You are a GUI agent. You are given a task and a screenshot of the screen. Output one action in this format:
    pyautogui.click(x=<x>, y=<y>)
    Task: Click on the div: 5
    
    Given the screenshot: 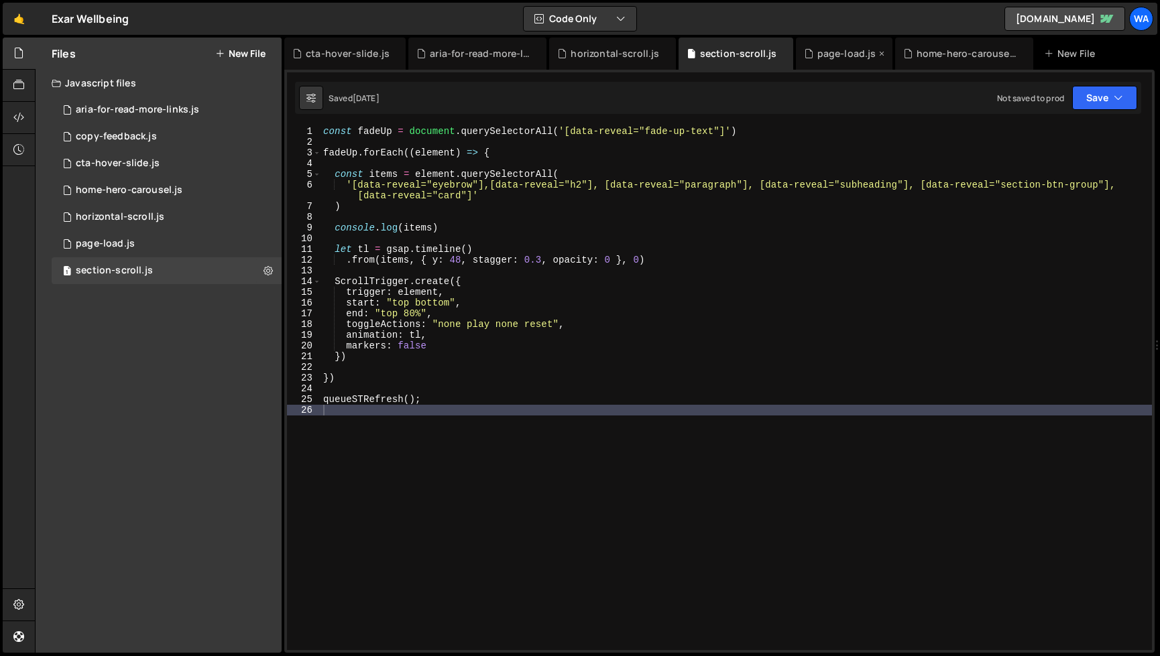 What is the action you would take?
    pyautogui.click(x=304, y=174)
    